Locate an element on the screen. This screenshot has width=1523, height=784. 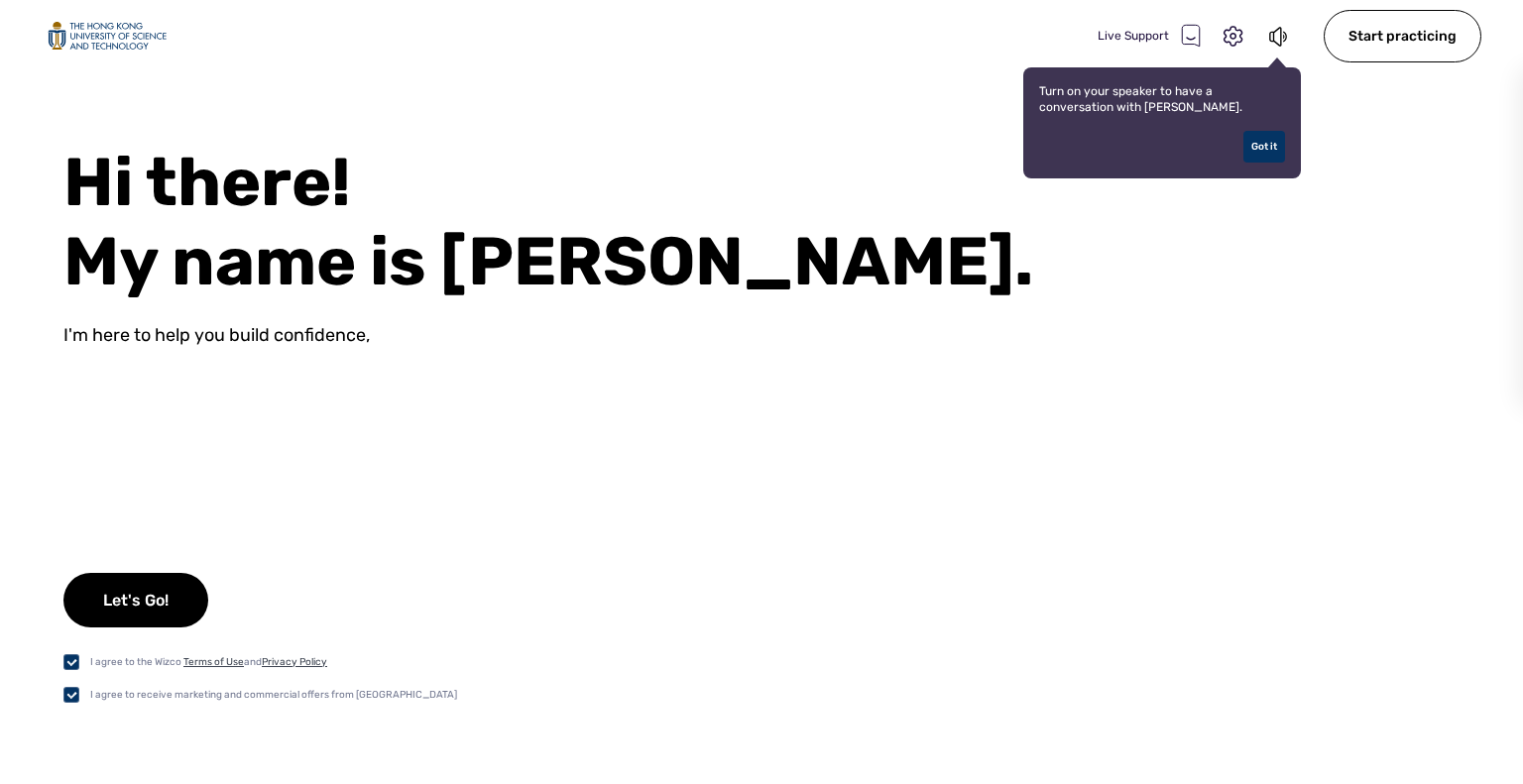
div: I'm here to help you build confidence, is located at coordinates (216, 335).